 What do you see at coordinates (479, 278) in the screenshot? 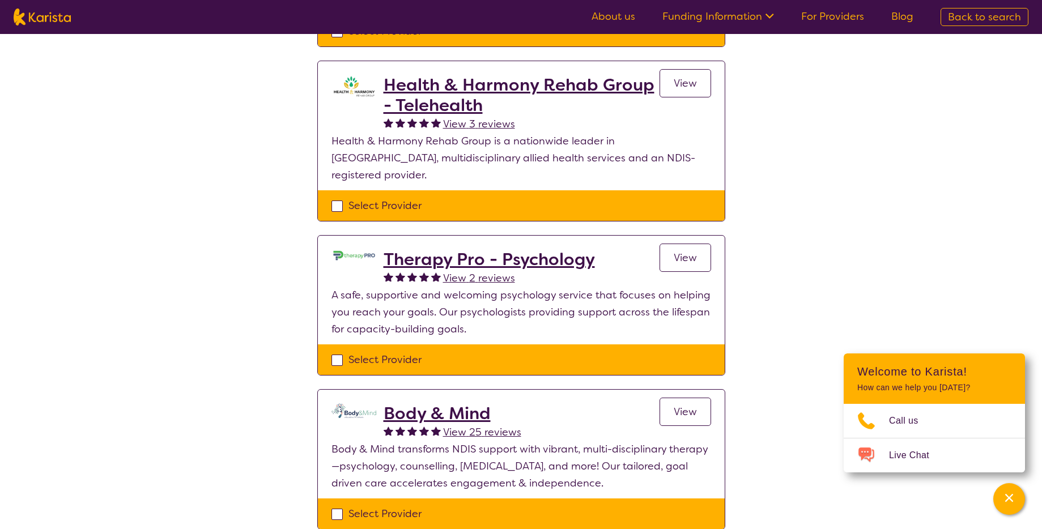
I see `span: View 2 reviews` at bounding box center [479, 278].